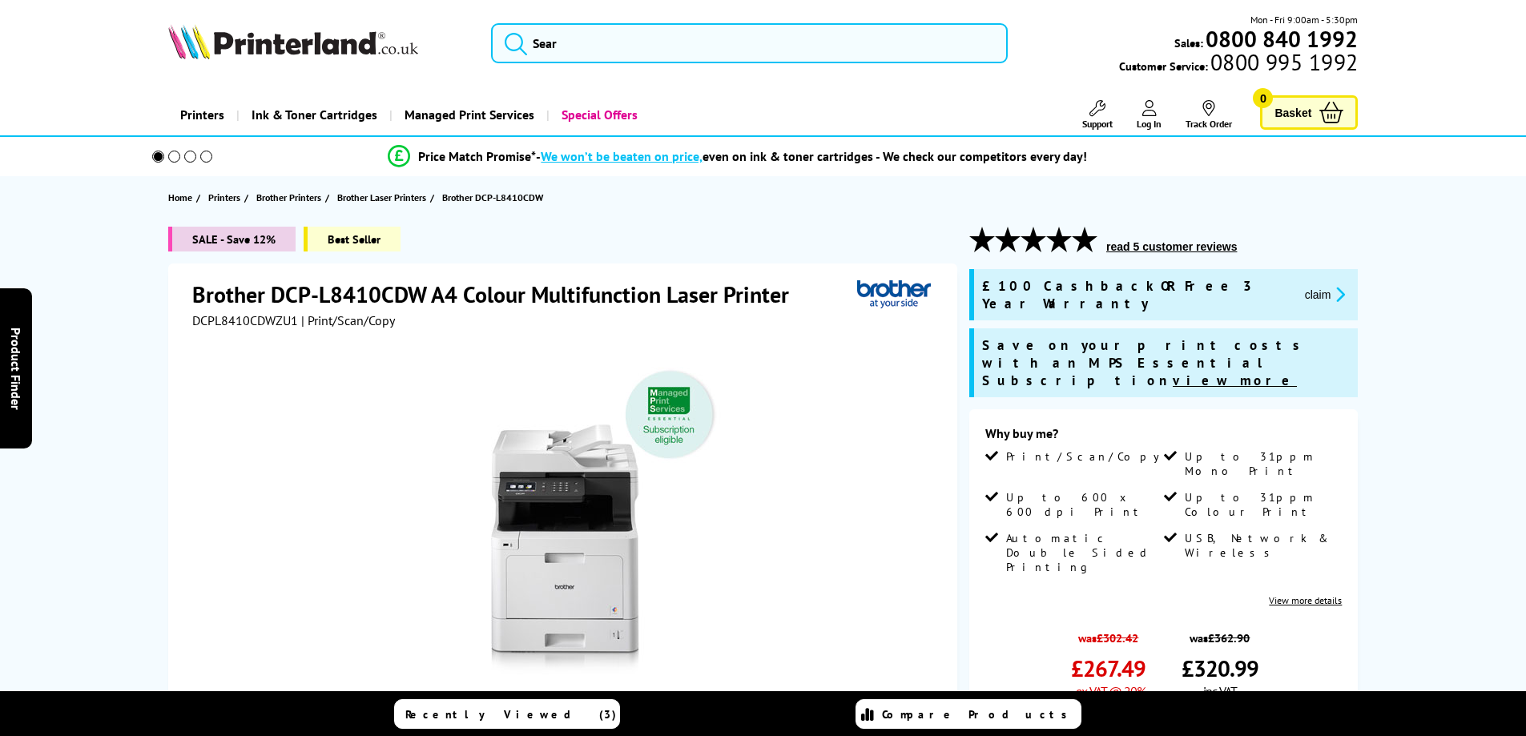  Describe the element at coordinates (1220, 668) in the screenshot. I see `span: £320.99` at that location.